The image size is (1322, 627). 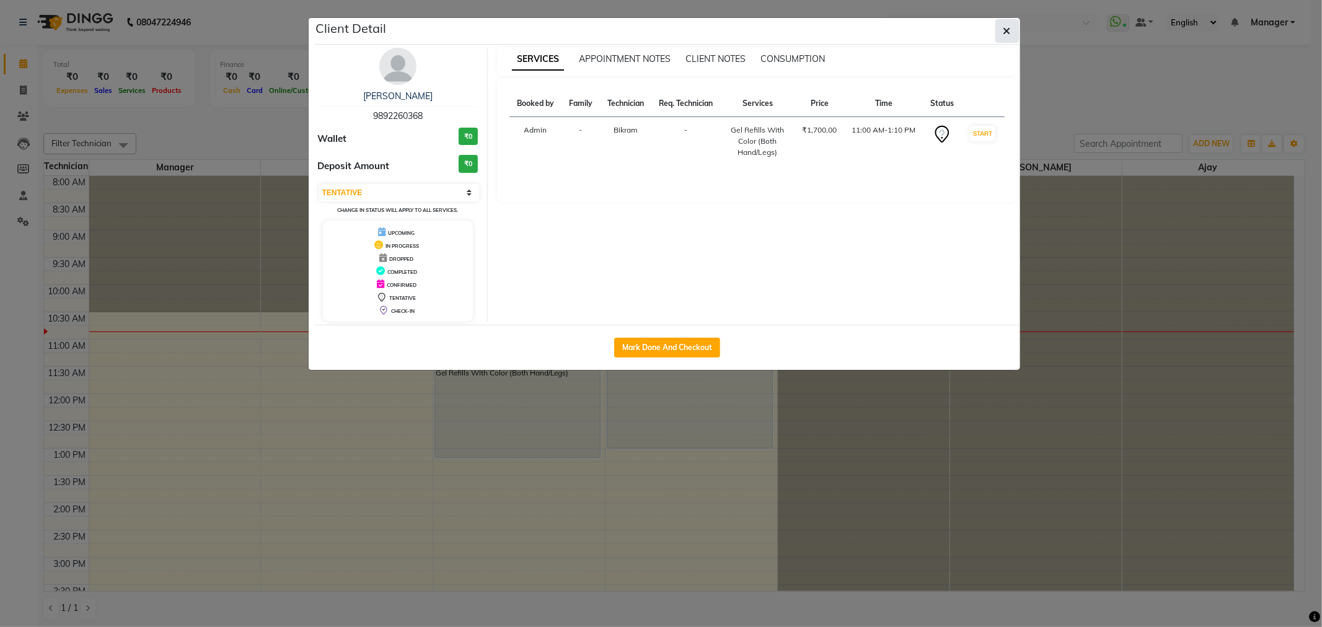 I want to click on th: Price, so click(x=819, y=104).